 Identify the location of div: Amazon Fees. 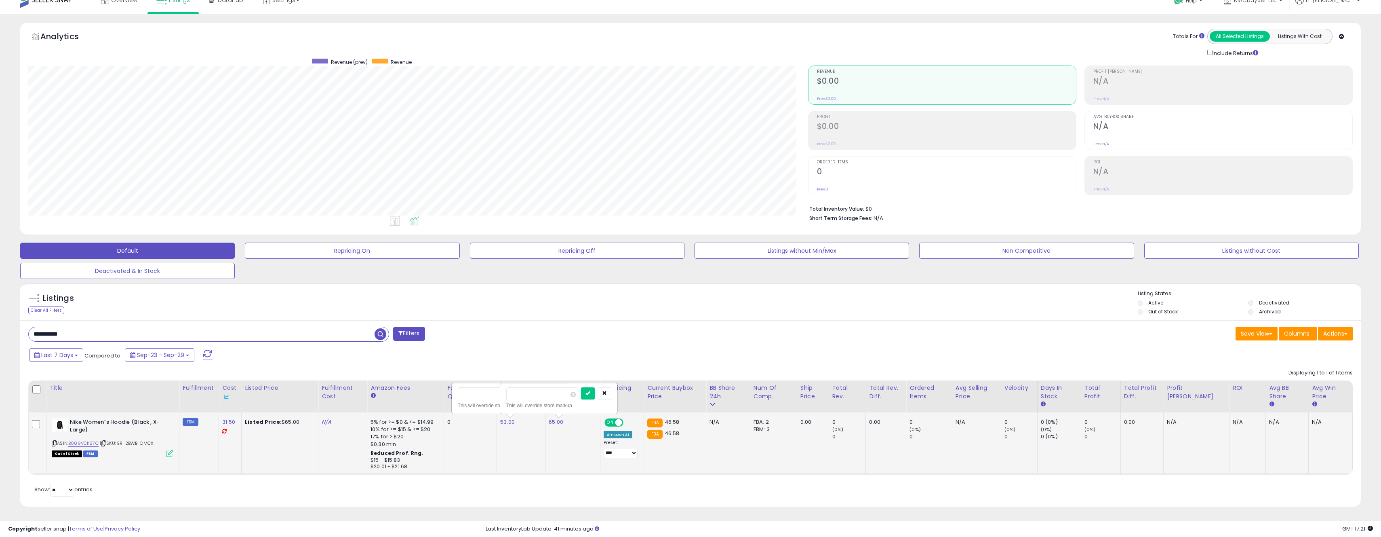
(405, 388).